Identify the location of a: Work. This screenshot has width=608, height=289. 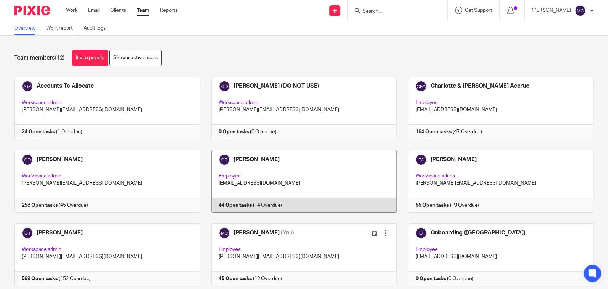
(72, 10).